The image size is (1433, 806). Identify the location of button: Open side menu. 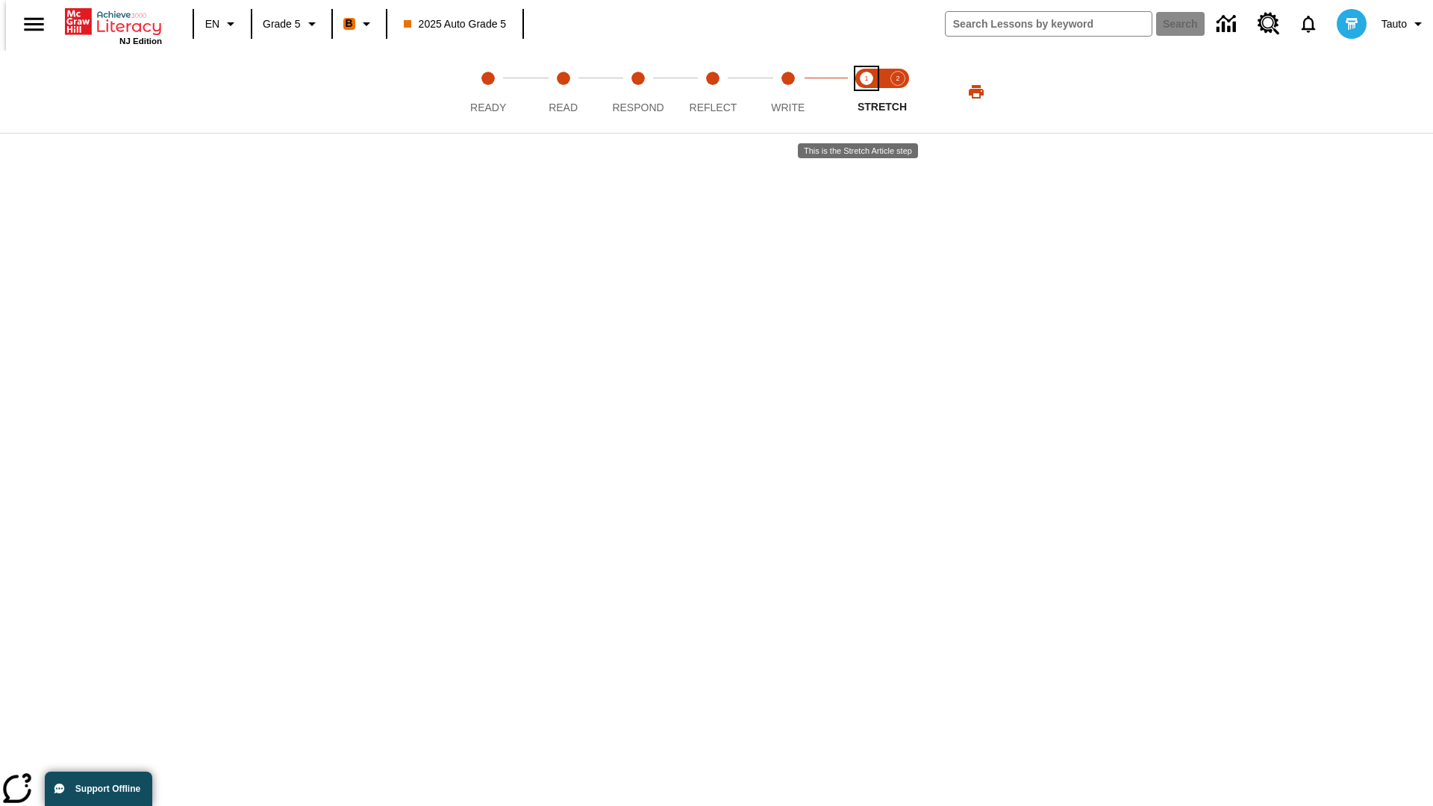
(34, 24).